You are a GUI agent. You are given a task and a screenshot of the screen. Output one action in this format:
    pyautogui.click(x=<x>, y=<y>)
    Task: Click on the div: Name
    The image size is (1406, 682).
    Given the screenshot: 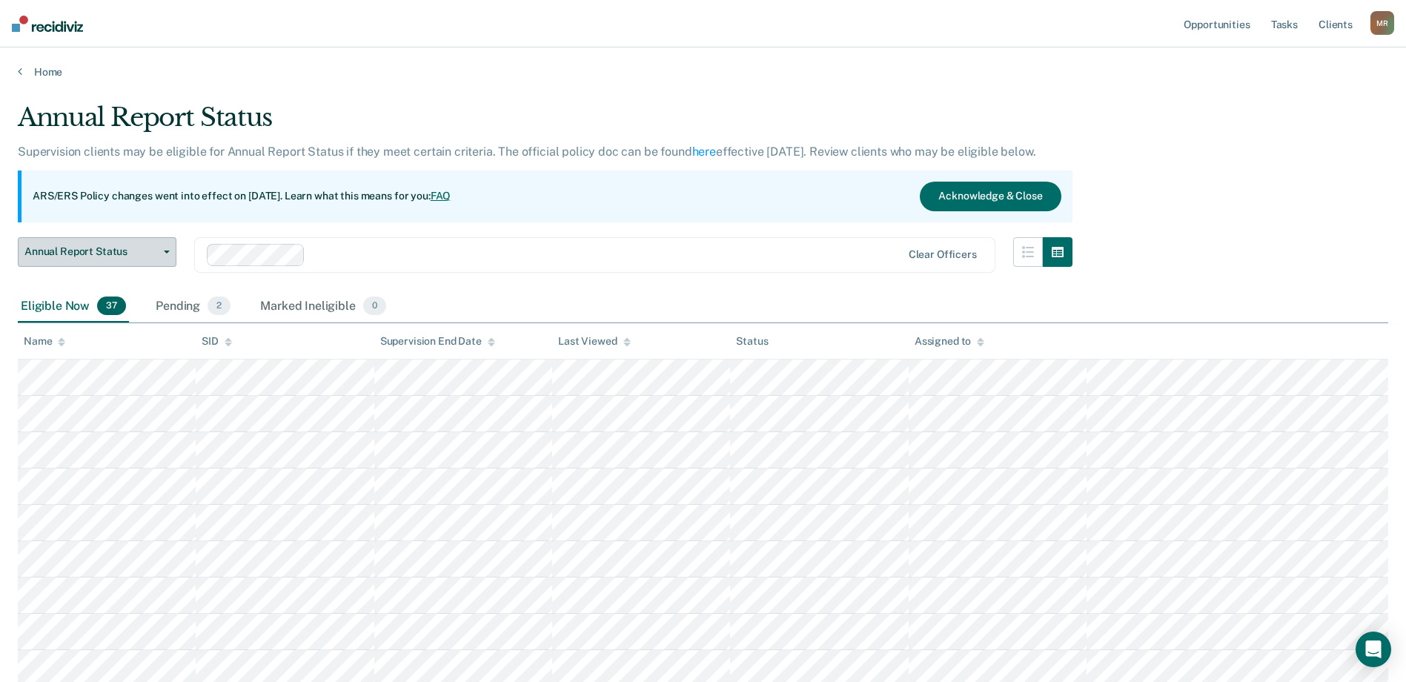 What is the action you would take?
    pyautogui.click(x=44, y=341)
    